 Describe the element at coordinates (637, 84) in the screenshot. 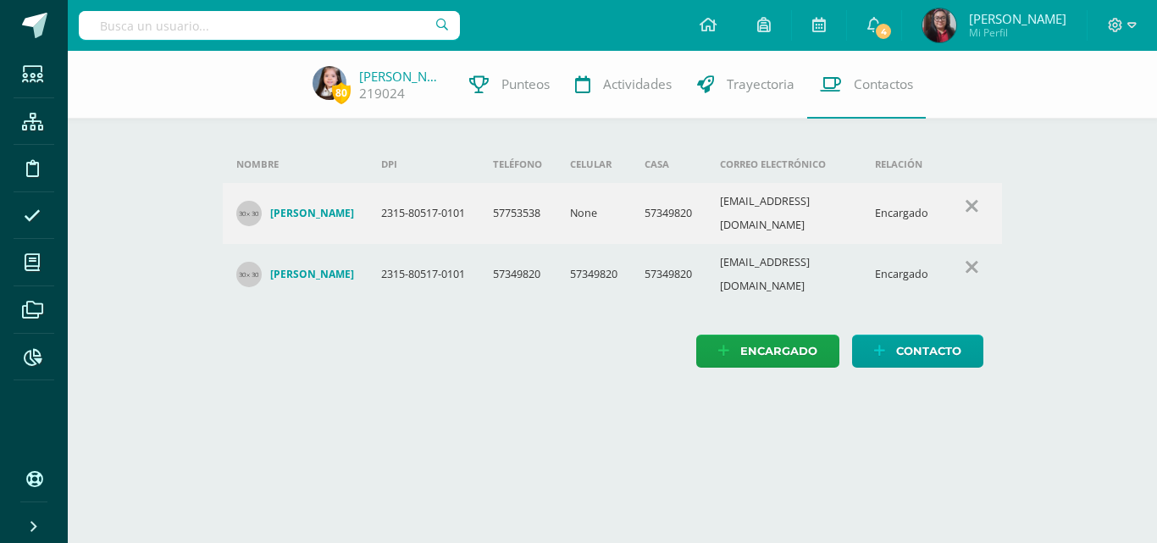

I see `span: Actividades` at that location.